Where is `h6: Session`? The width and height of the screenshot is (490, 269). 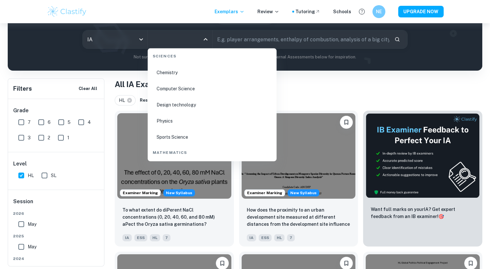 h6: Session is located at coordinates (56, 204).